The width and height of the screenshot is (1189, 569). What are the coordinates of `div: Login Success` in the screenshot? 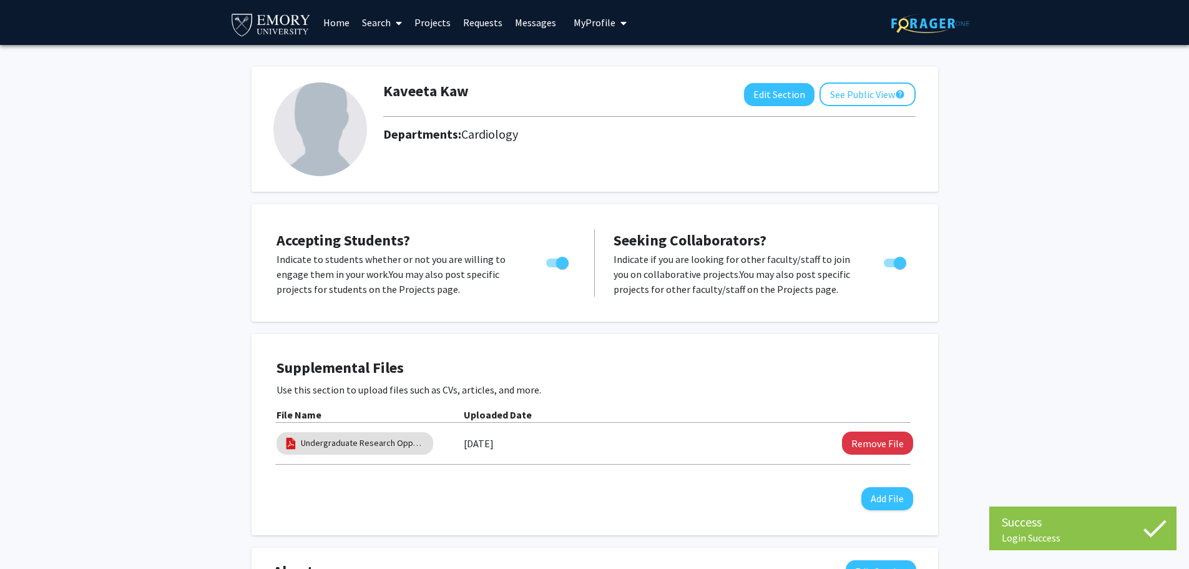 It's located at (1083, 538).